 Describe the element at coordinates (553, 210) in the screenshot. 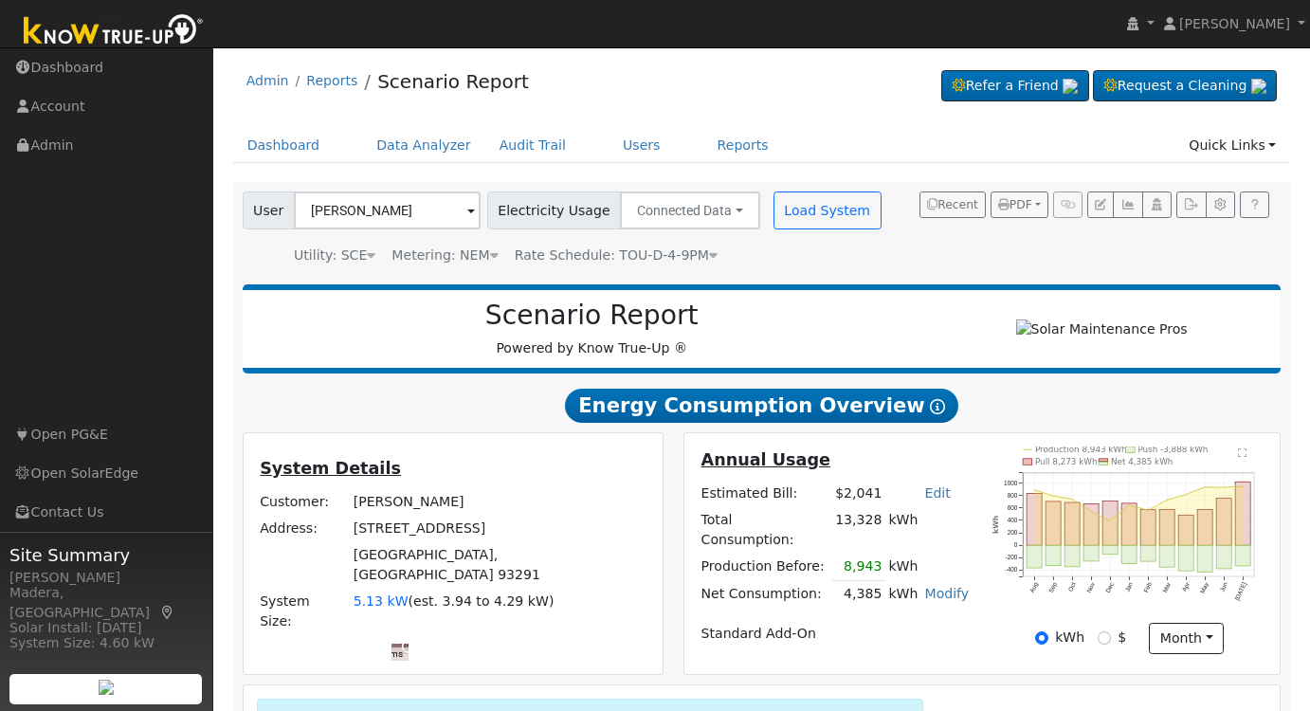

I see `span: Electricity Usage` at that location.